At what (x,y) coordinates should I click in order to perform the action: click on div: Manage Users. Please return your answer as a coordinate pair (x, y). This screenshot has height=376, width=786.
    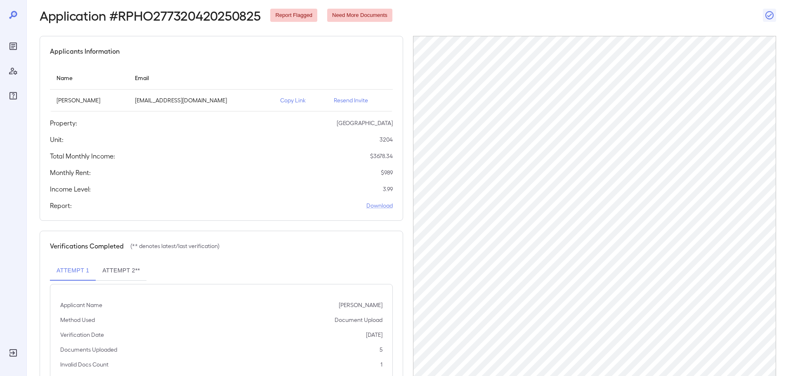
    Looking at the image, I should click on (13, 71).